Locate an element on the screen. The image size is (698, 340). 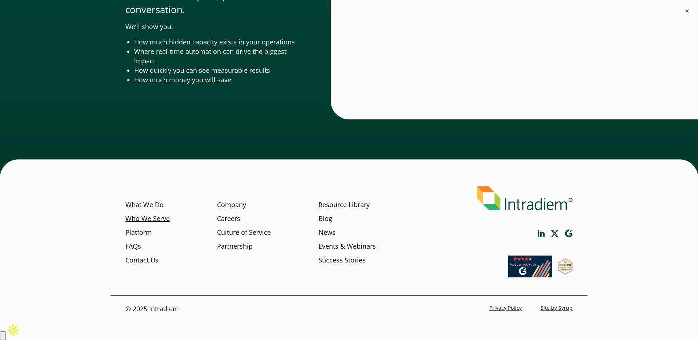
a: Site by Syrup is located at coordinates (557, 308).